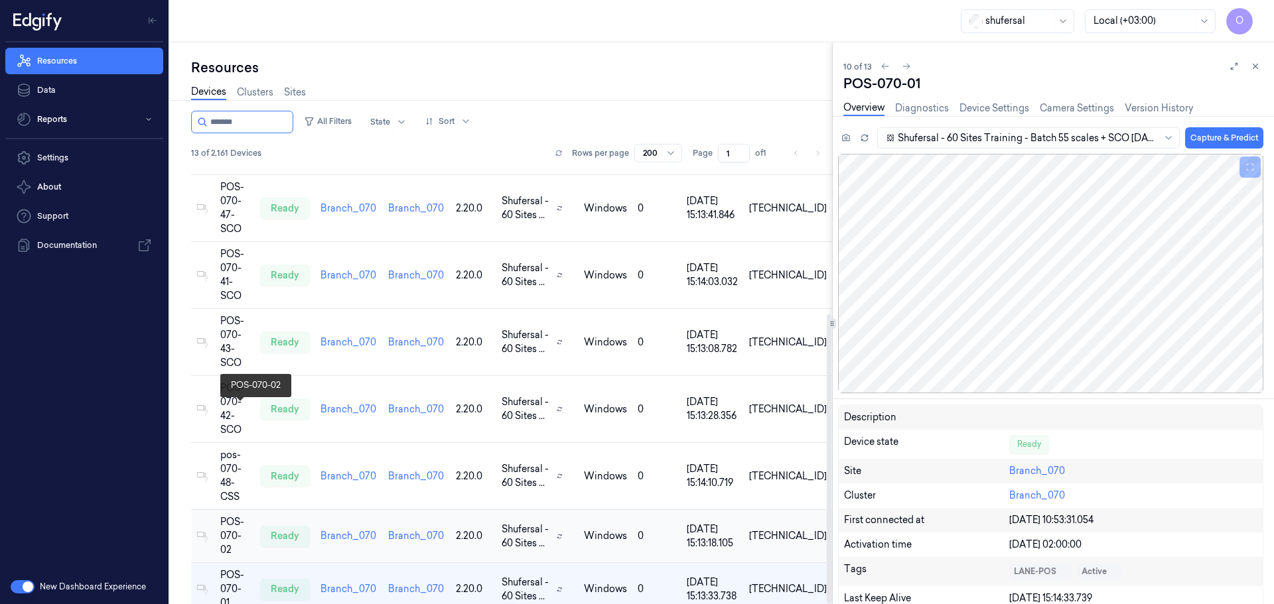 Image resolution: width=1274 pixels, height=604 pixels. I want to click on nav: pagination, so click(807, 153).